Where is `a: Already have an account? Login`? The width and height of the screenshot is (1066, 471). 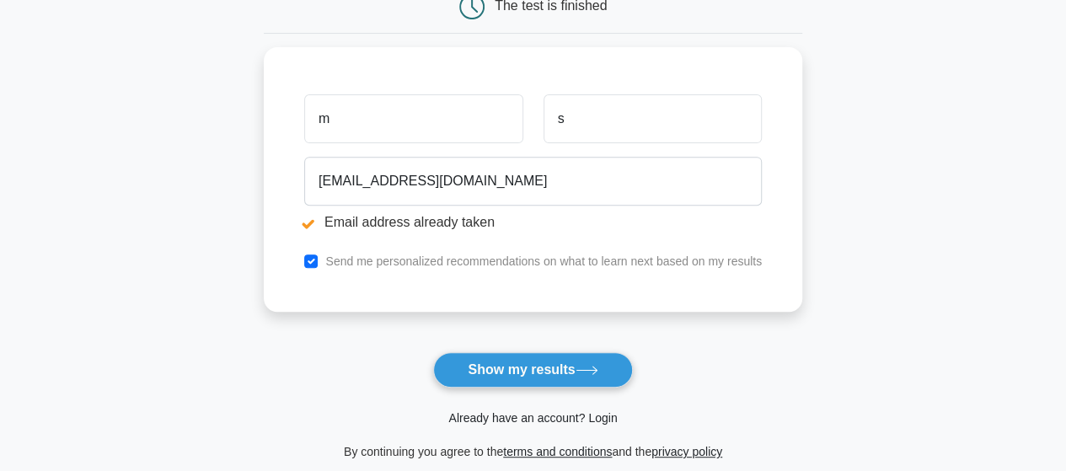 a: Already have an account? Login is located at coordinates (533, 418).